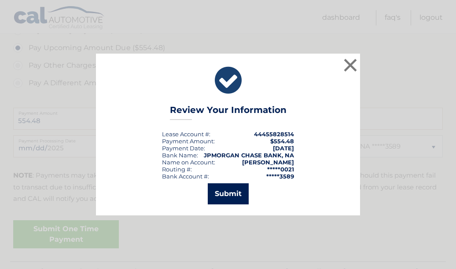  What do you see at coordinates (228, 194) in the screenshot?
I see `button: Submit` at bounding box center [228, 194].